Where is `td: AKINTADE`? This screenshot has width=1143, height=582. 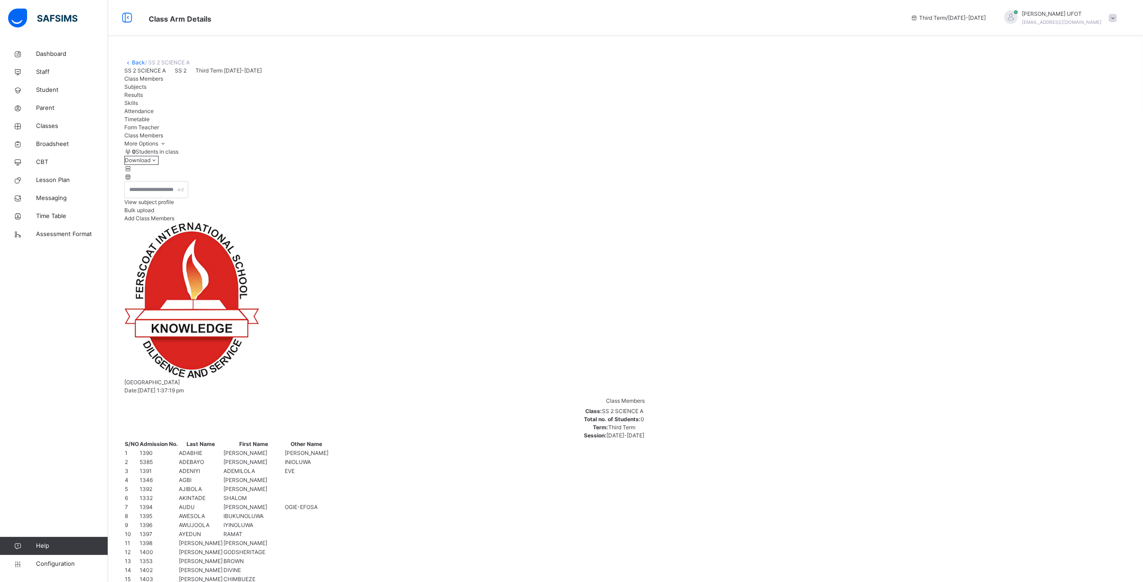 td: AKINTADE is located at coordinates (201, 498).